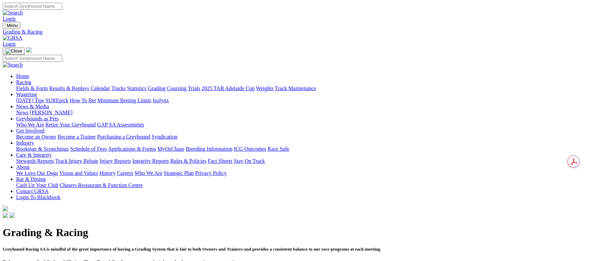  I want to click on a: Grading & Racing, so click(295, 32).